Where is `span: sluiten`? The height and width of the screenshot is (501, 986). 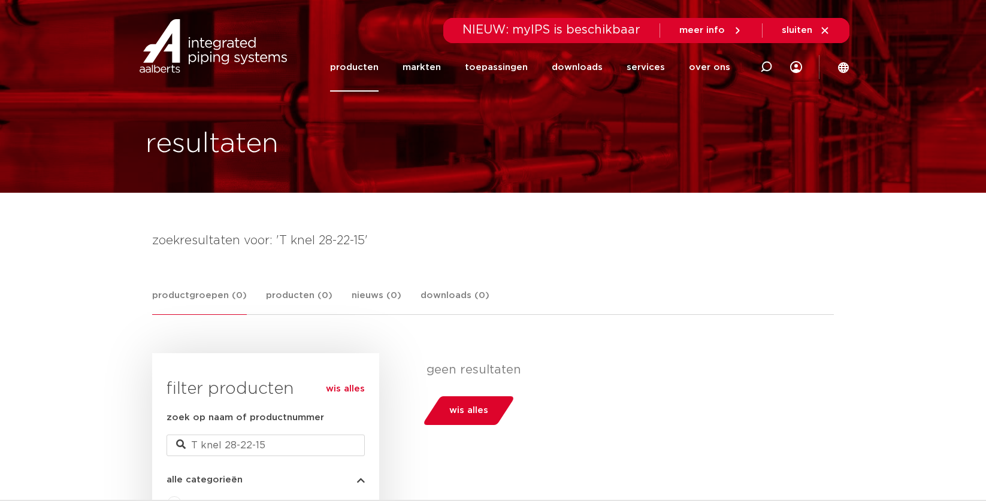 span: sluiten is located at coordinates (797, 30).